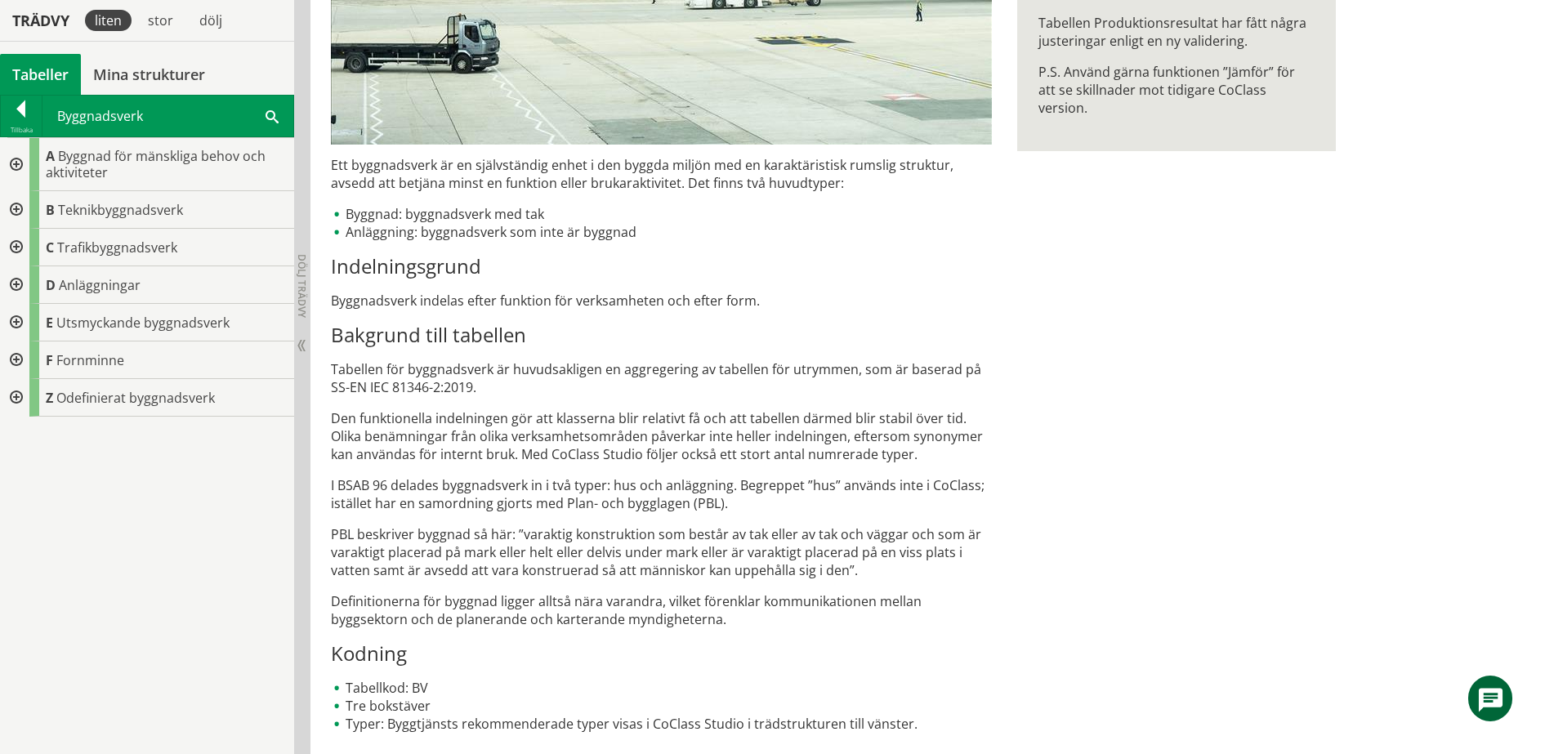 This screenshot has width=1545, height=754. What do you see at coordinates (100, 285) in the screenshot?
I see `span: Anläggningar` at bounding box center [100, 285].